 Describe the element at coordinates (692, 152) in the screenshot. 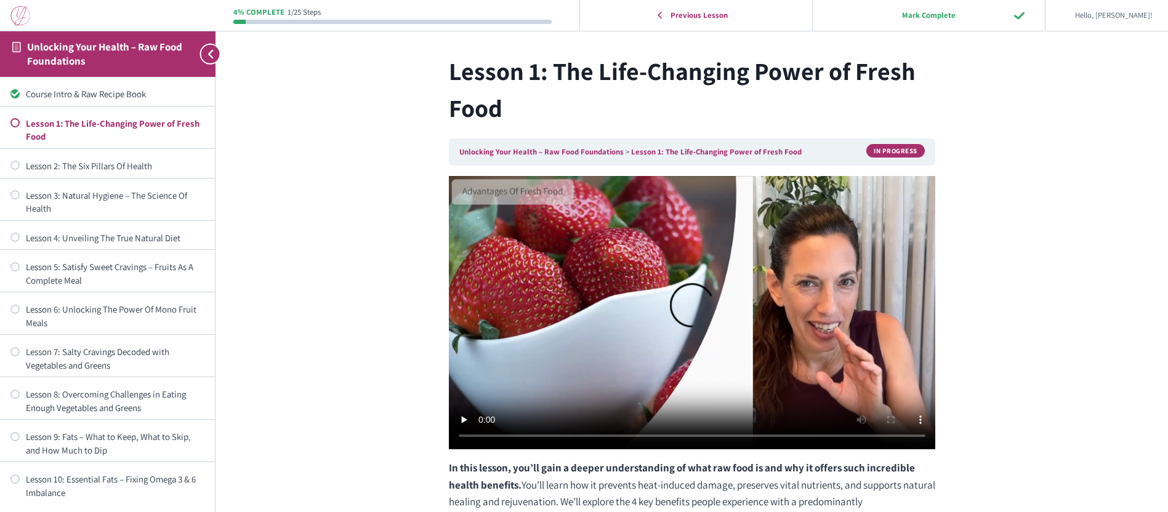

I see `nav: Breadcrumbs` at that location.